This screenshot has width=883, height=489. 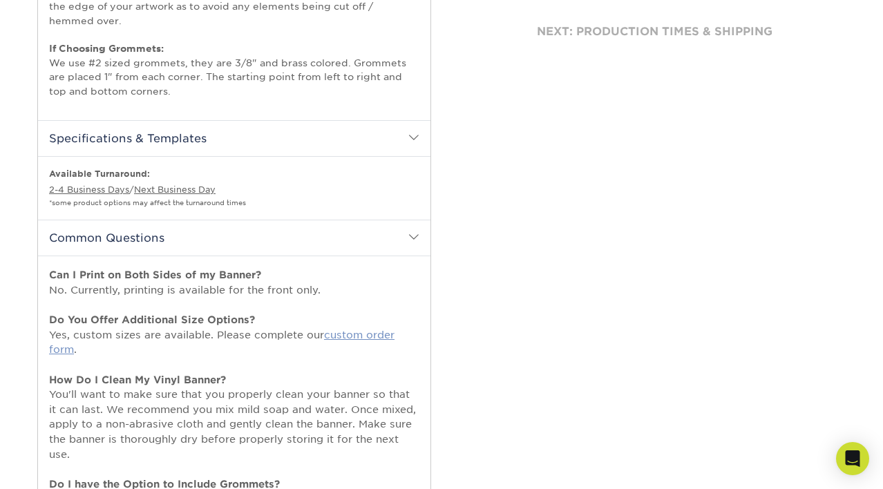 What do you see at coordinates (234, 238) in the screenshot?
I see `h2: Common Questions` at bounding box center [234, 238].